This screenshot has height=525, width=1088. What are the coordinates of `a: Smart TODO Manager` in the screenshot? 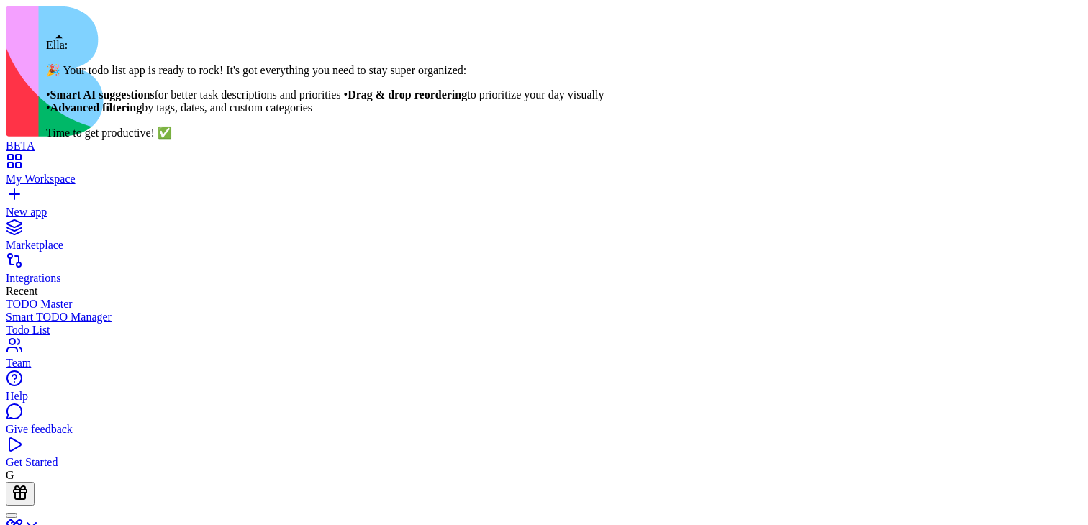 It's located at (544, 317).